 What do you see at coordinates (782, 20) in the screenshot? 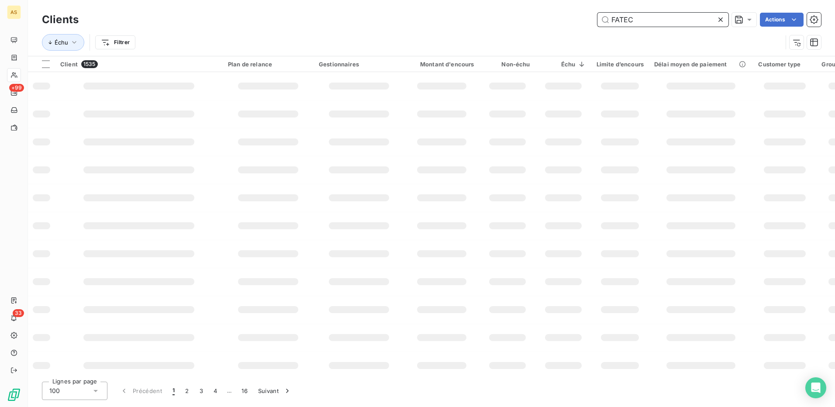
I see `button: Actions` at bounding box center [782, 20].